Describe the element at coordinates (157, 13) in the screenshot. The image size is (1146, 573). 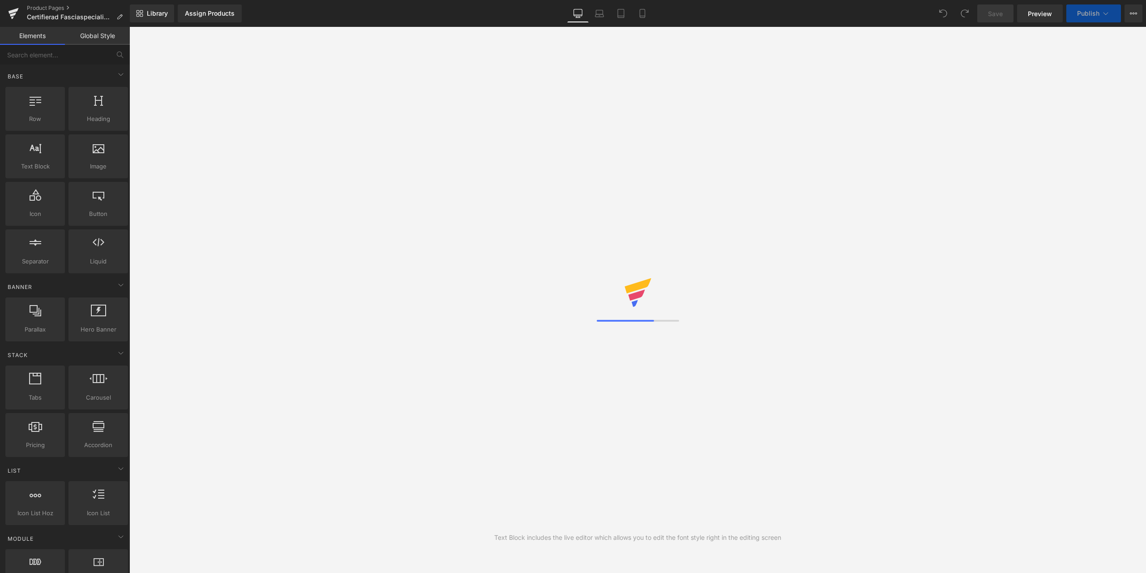
I see `span: Library` at that location.